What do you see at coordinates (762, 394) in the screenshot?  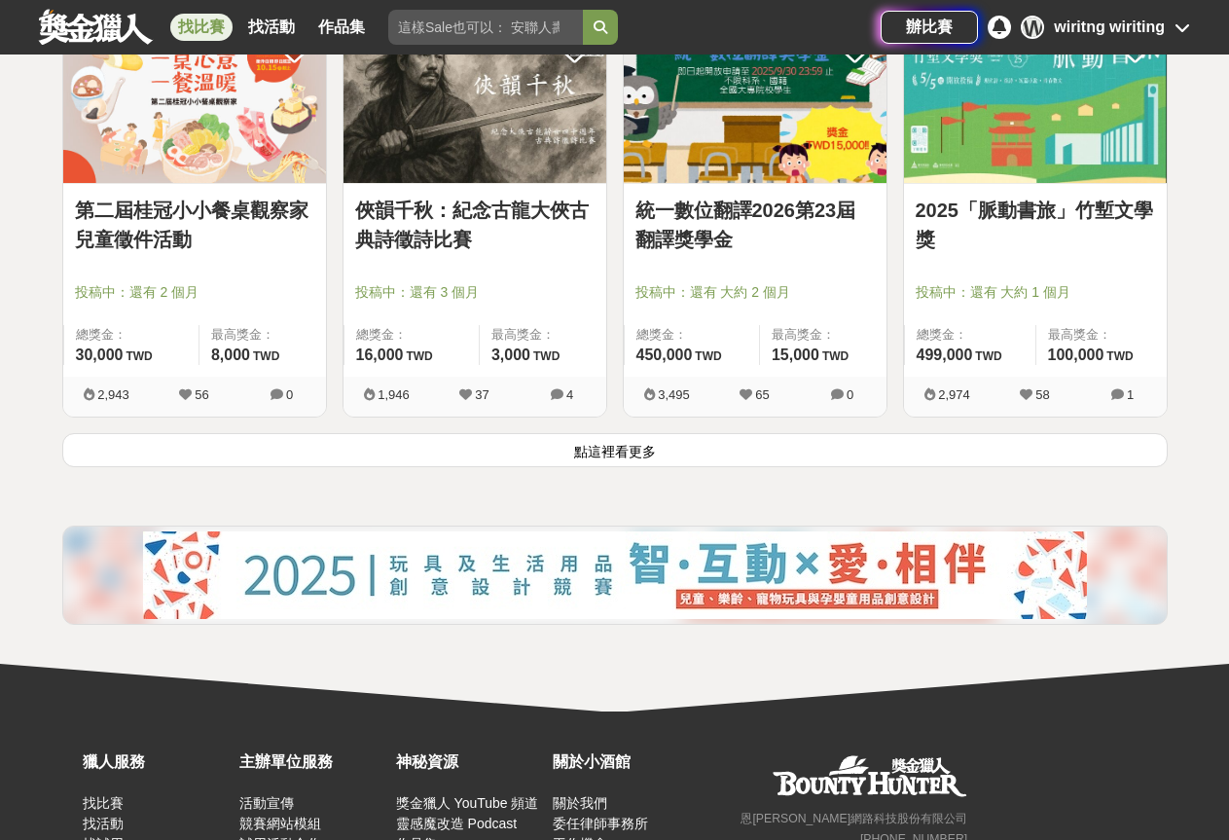 I see `span: 65` at bounding box center [762, 394].